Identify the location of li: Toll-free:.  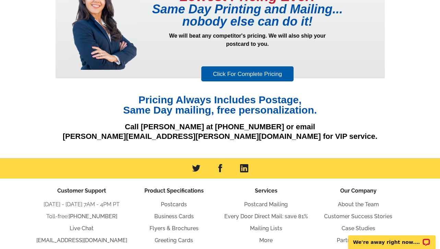
(82, 217).